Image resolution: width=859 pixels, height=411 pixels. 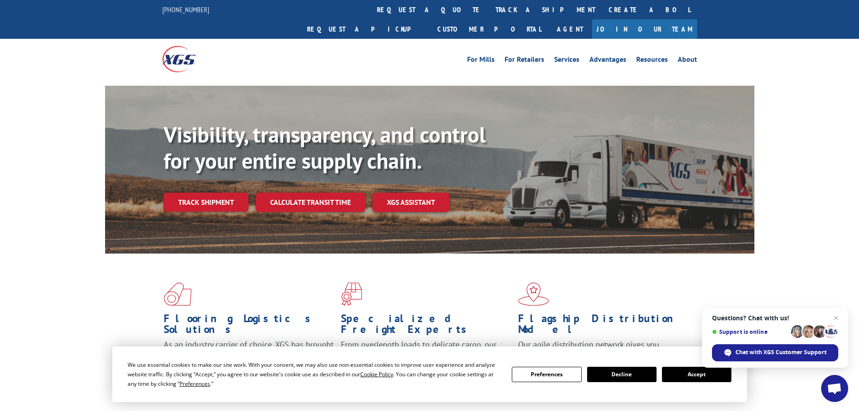 I want to click on h1: Flagship Distribution Model, so click(x=603, y=326).